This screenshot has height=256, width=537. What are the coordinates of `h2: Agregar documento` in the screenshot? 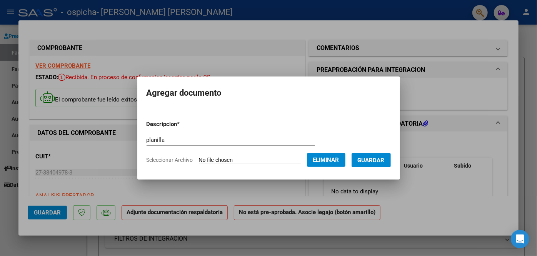 It's located at (268, 93).